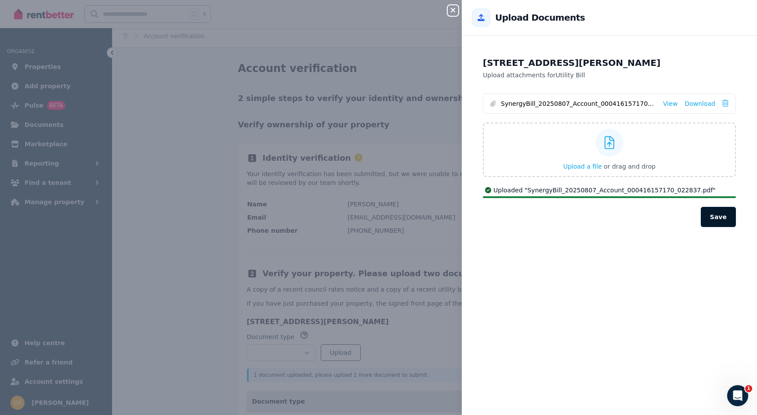 The image size is (757, 415). Describe the element at coordinates (700, 104) in the screenshot. I see `a: Download` at that location.